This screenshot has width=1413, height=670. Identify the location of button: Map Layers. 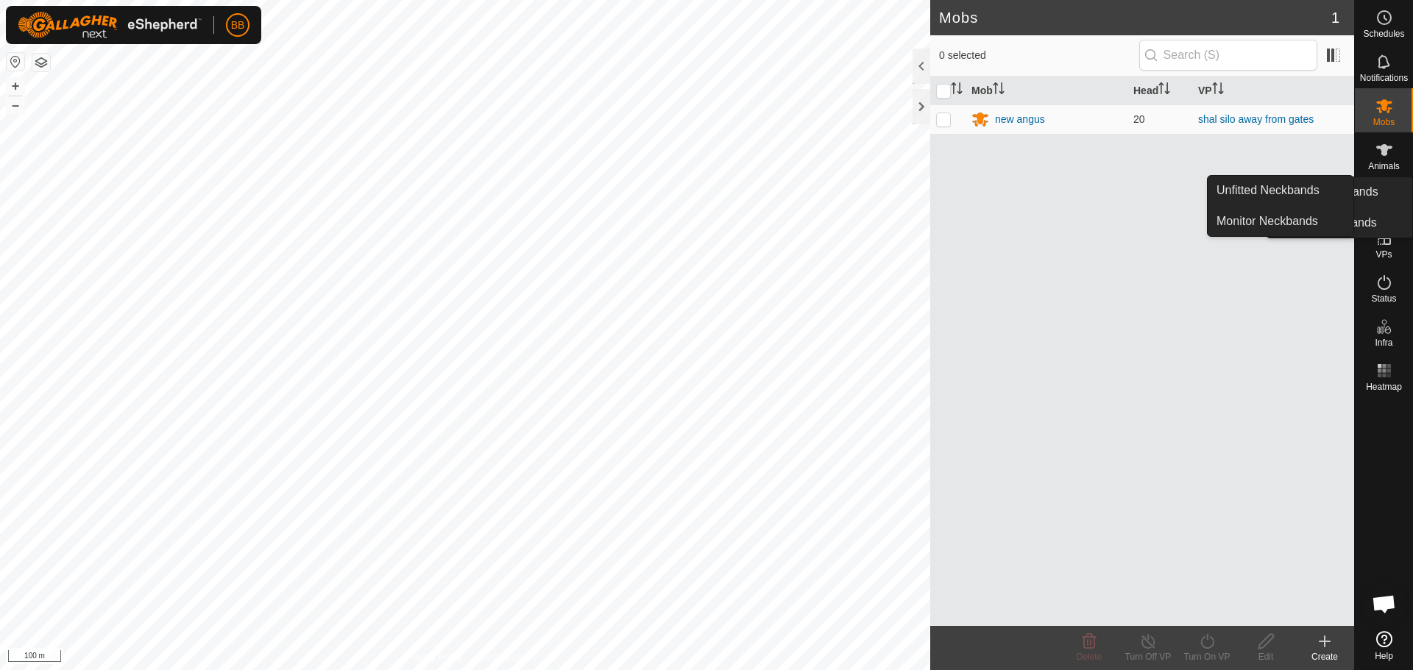
(41, 63).